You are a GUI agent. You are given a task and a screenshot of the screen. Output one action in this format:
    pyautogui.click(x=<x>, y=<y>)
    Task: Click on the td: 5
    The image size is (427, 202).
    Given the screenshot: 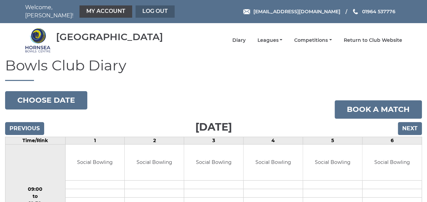 What is the action you would take?
    pyautogui.click(x=333, y=141)
    